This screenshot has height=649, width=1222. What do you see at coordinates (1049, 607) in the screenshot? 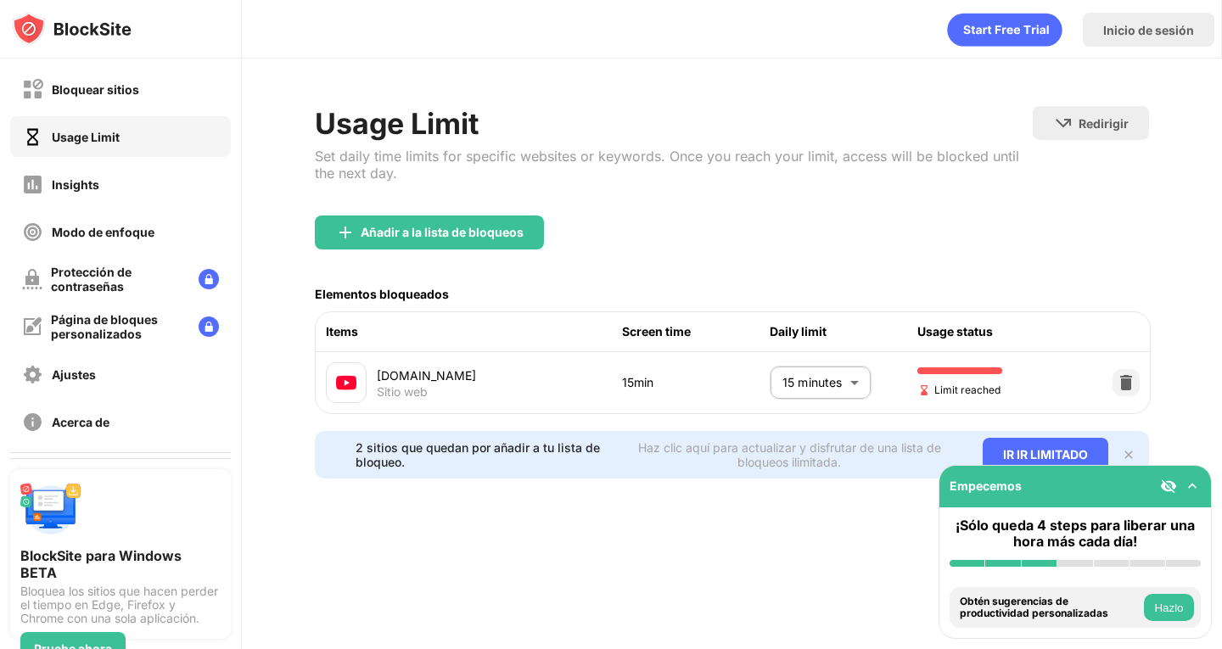
I see `div: Obtén sugerencias de productividad personalizadas` at bounding box center [1049, 607].